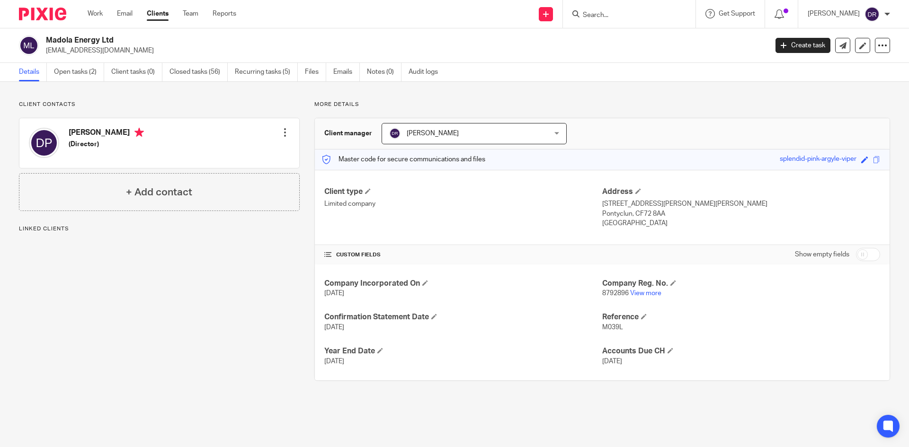 The width and height of the screenshot is (909, 447). Describe the element at coordinates (43, 14) in the screenshot. I see `img: Pixie` at that location.